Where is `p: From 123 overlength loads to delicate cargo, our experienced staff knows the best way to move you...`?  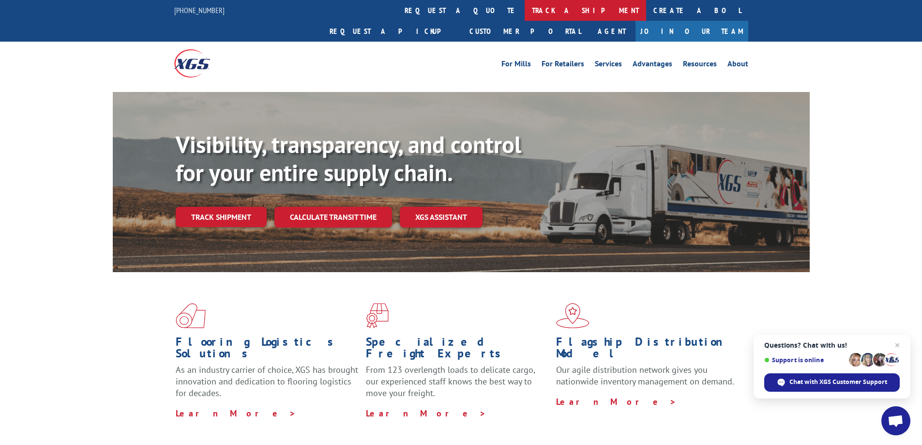
p: From 123 overlength loads to delicate cargo, our experienced staff knows the best way to move you... is located at coordinates (457, 385).